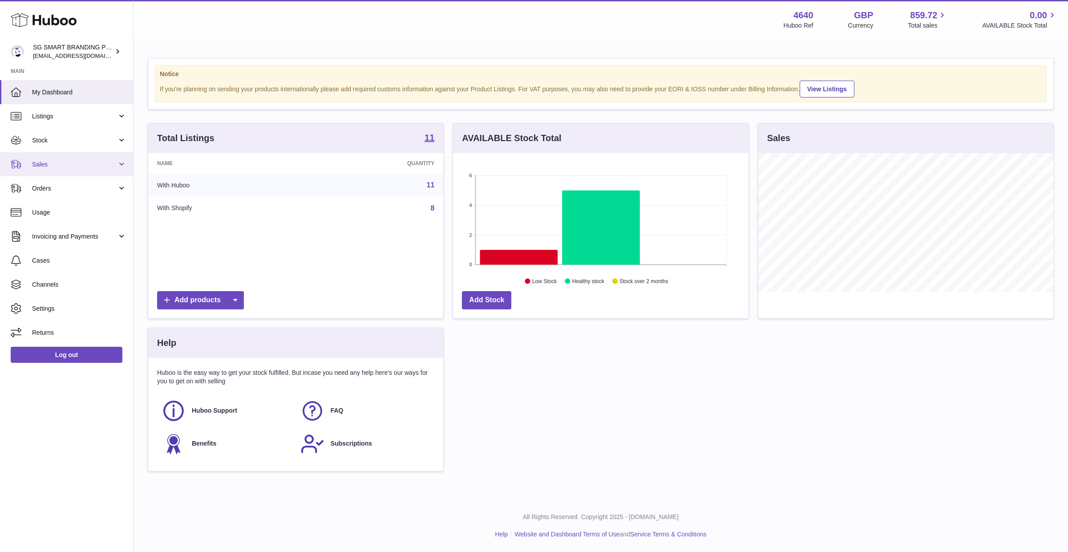  Describe the element at coordinates (204, 443) in the screenshot. I see `span: Benefits` at that location.